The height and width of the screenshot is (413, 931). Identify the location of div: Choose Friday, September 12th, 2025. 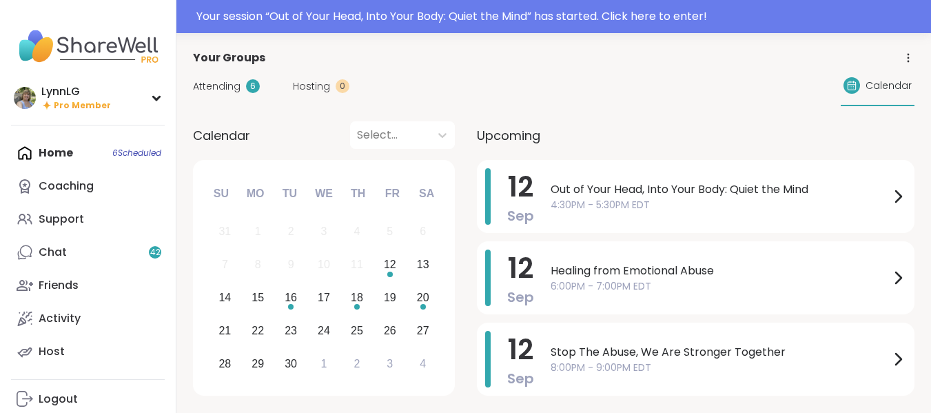
(389, 265).